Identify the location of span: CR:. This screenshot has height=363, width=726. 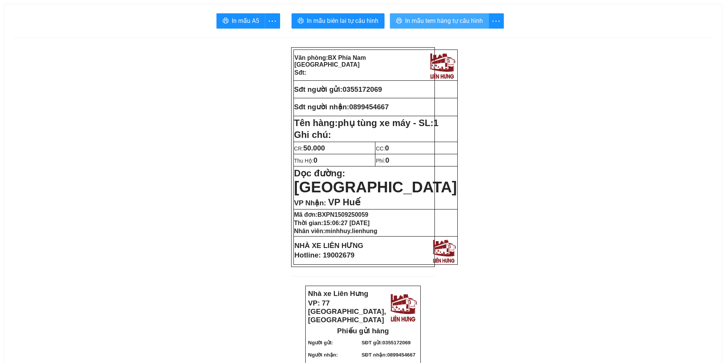
(309, 149).